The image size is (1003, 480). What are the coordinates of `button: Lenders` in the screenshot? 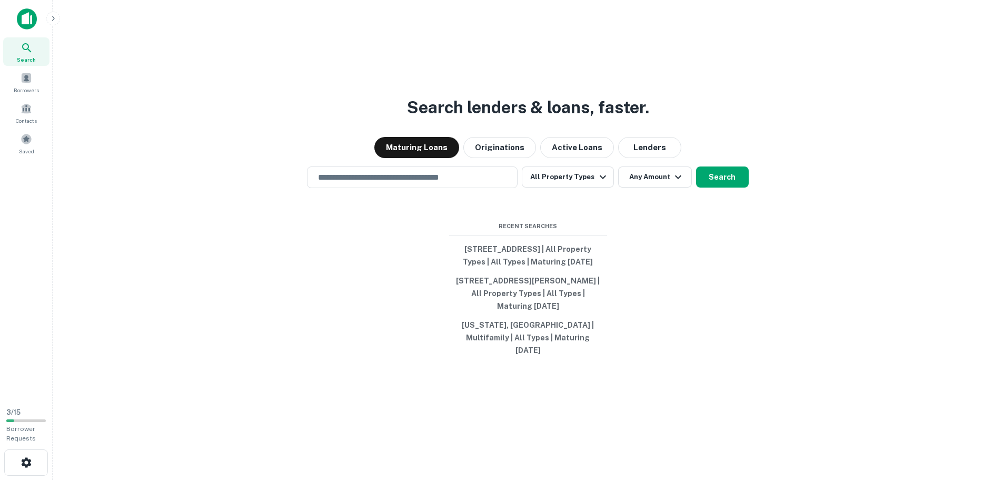 It's located at (650, 147).